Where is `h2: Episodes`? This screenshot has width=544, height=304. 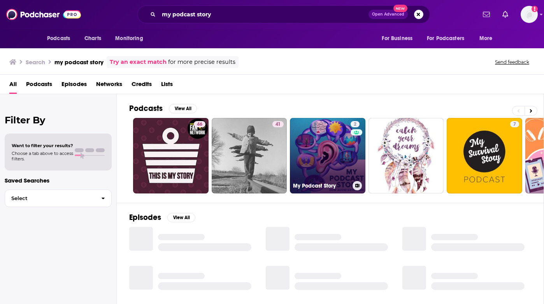 h2: Episodes is located at coordinates (145, 217).